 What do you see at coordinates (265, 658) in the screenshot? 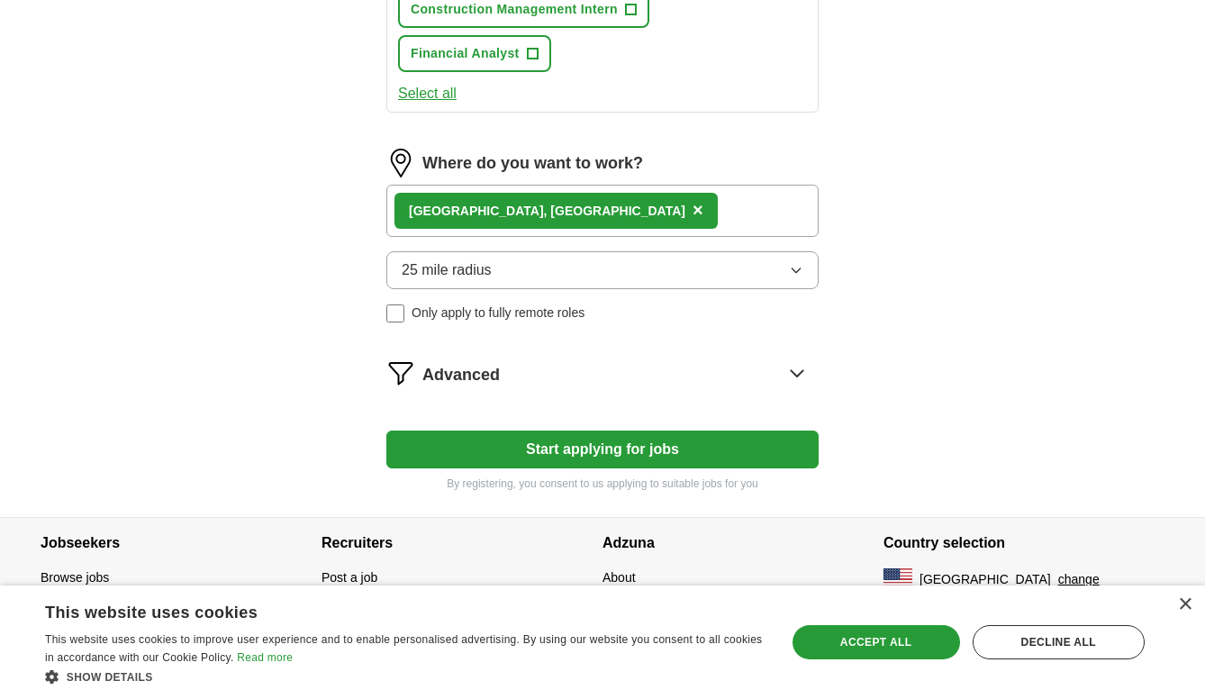
I see `a: Read more, opens a new window` at bounding box center [265, 658].